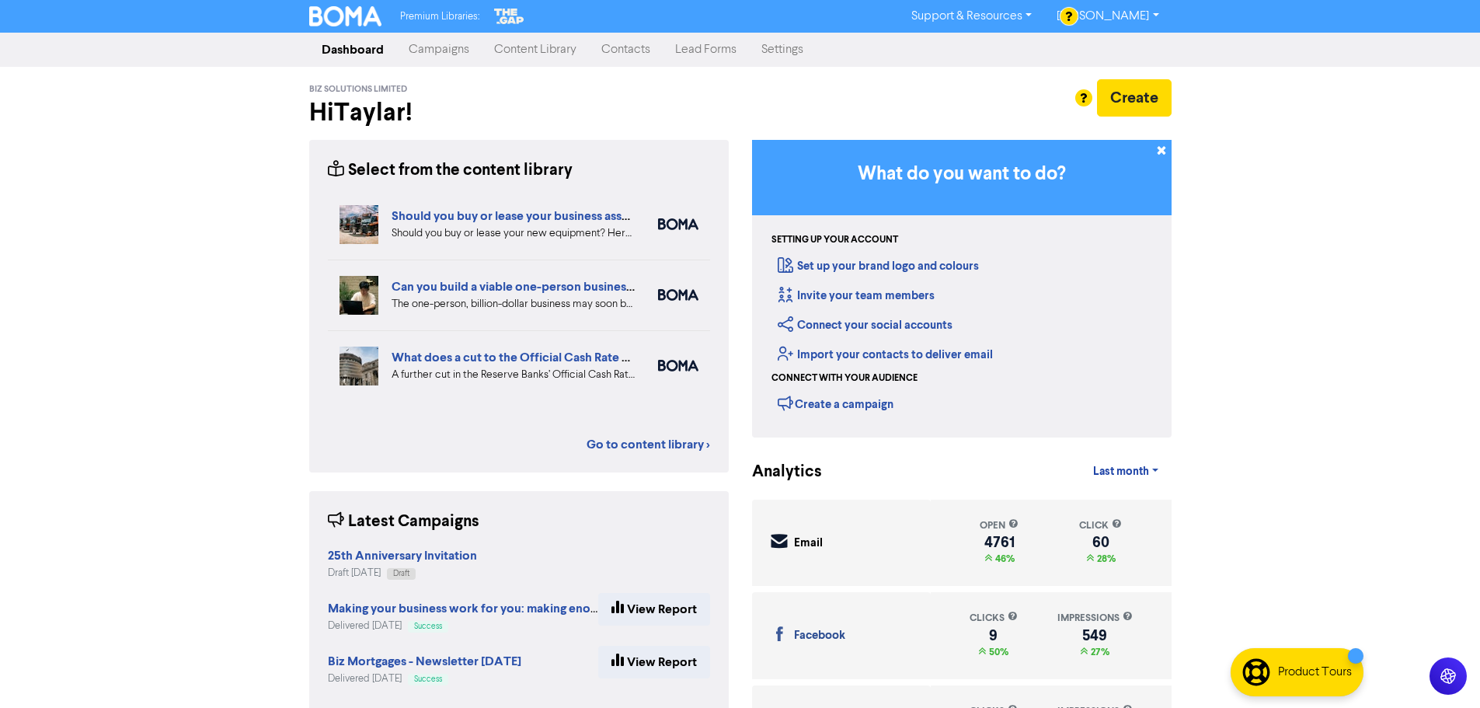 Image resolution: width=1480 pixels, height=708 pixels. What do you see at coordinates (878, 266) in the screenshot?
I see `a: Set up your brand logo and colours` at bounding box center [878, 266].